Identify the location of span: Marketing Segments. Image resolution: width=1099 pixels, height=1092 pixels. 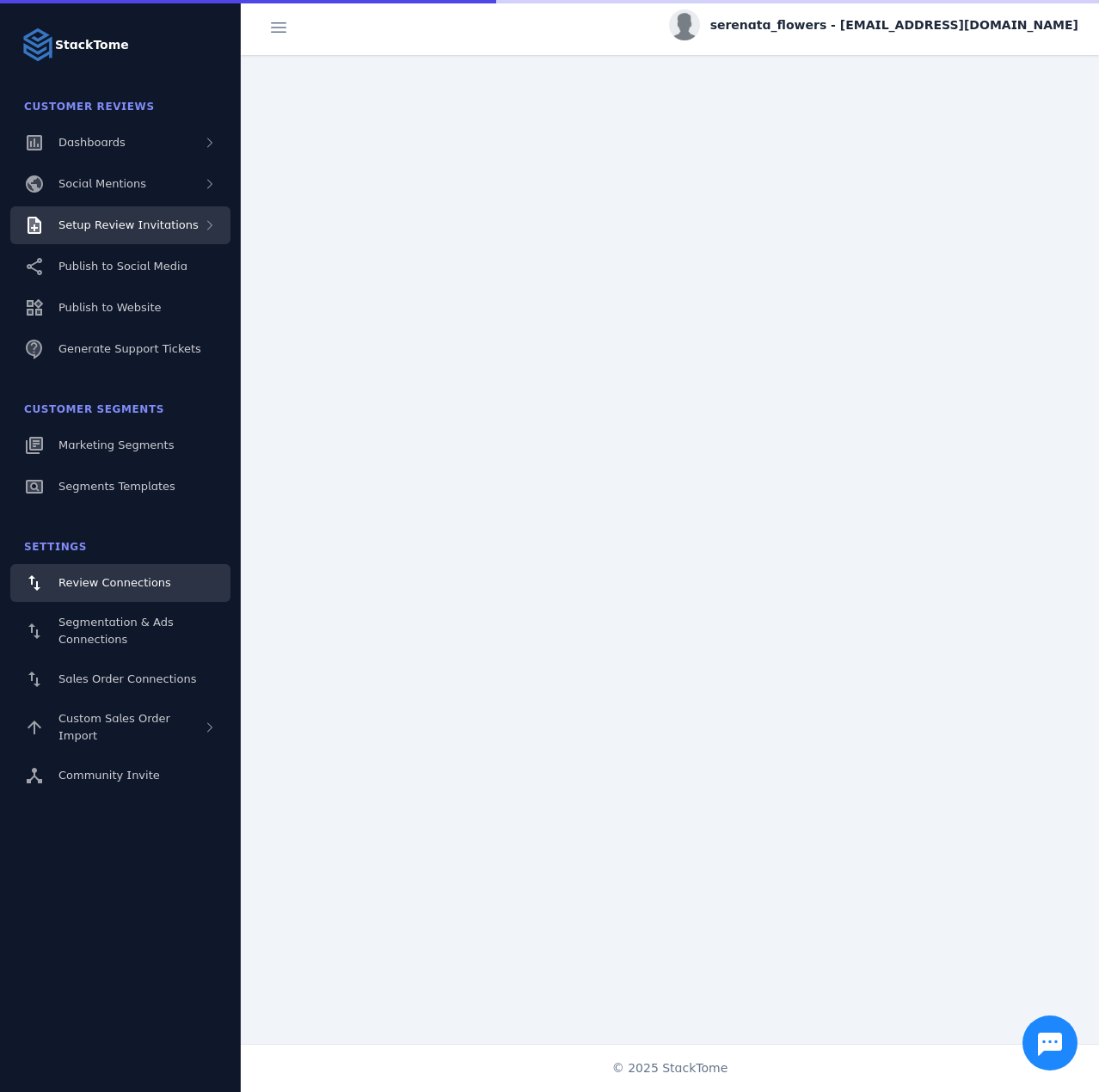
(116, 444).